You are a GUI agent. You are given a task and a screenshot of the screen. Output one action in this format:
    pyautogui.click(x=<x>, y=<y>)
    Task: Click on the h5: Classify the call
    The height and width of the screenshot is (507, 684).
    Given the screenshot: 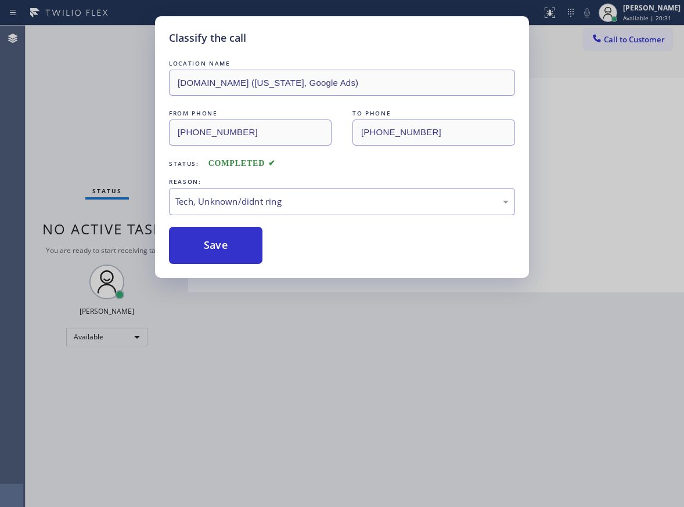 What is the action you would take?
    pyautogui.click(x=207, y=38)
    